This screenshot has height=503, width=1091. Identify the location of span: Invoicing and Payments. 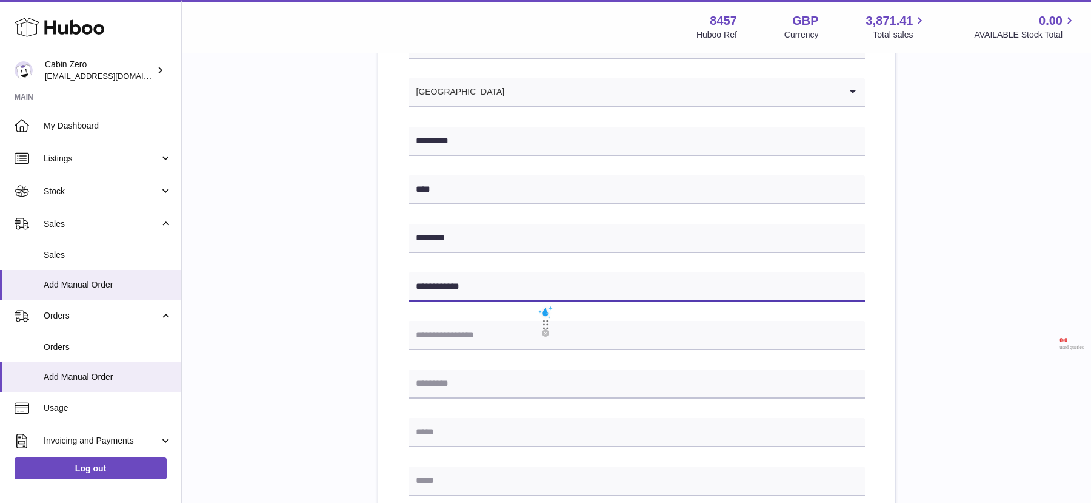
(101, 440).